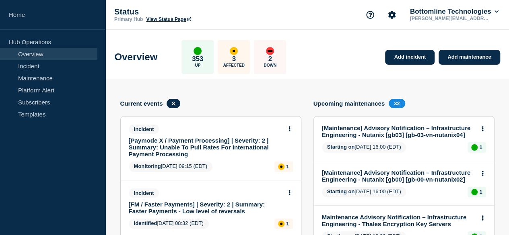 The image size is (509, 235). What do you see at coordinates (234, 65) in the screenshot?
I see `p: Affected` at bounding box center [234, 65].